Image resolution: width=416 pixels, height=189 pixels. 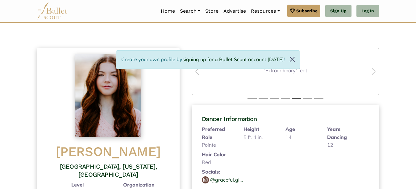 What do you see at coordinates (251, 129) in the screenshot?
I see `b: Height` at bounding box center [251, 129].